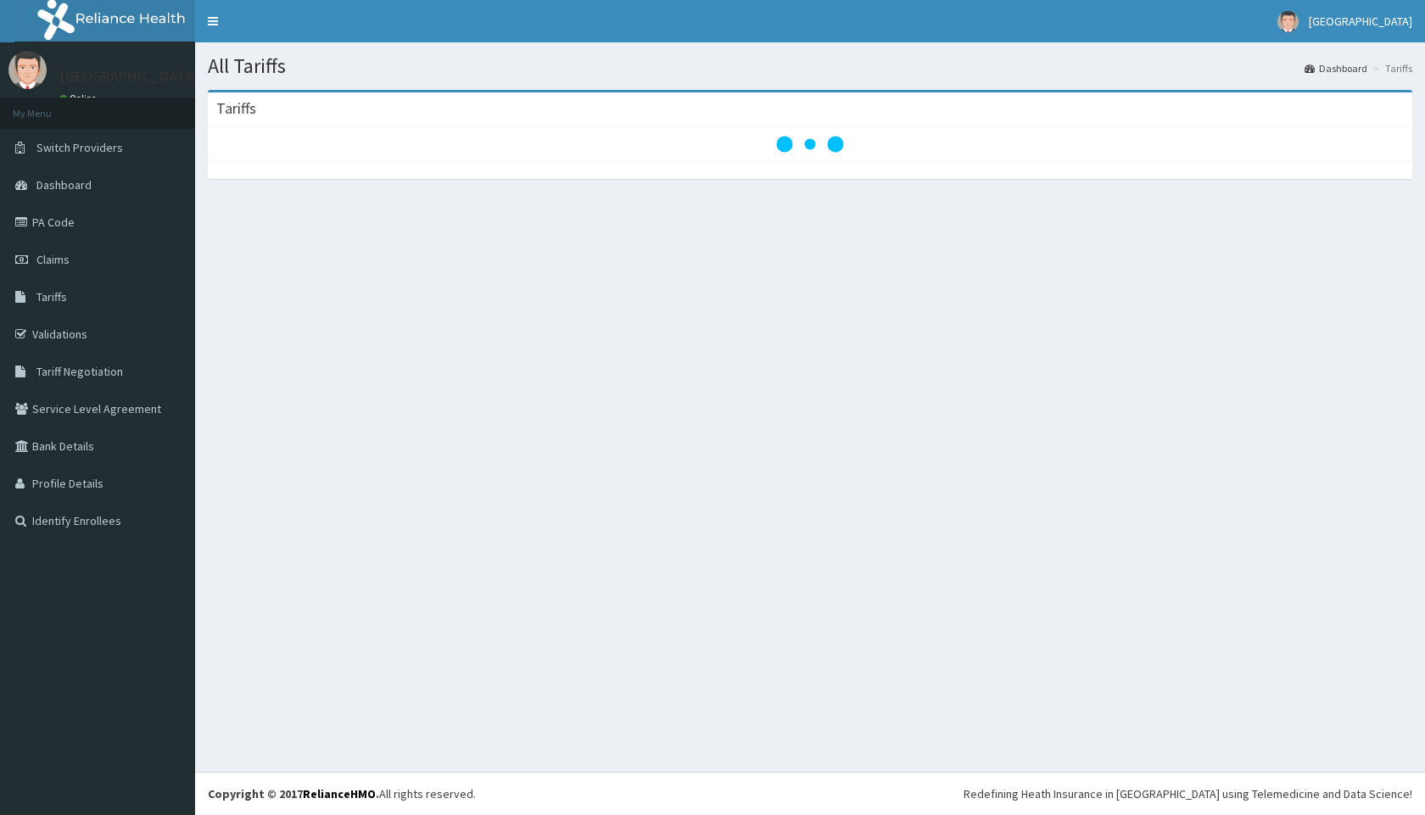 This screenshot has height=815, width=1425. Describe the element at coordinates (810, 144) in the screenshot. I see `svg: audio-loading` at that location.